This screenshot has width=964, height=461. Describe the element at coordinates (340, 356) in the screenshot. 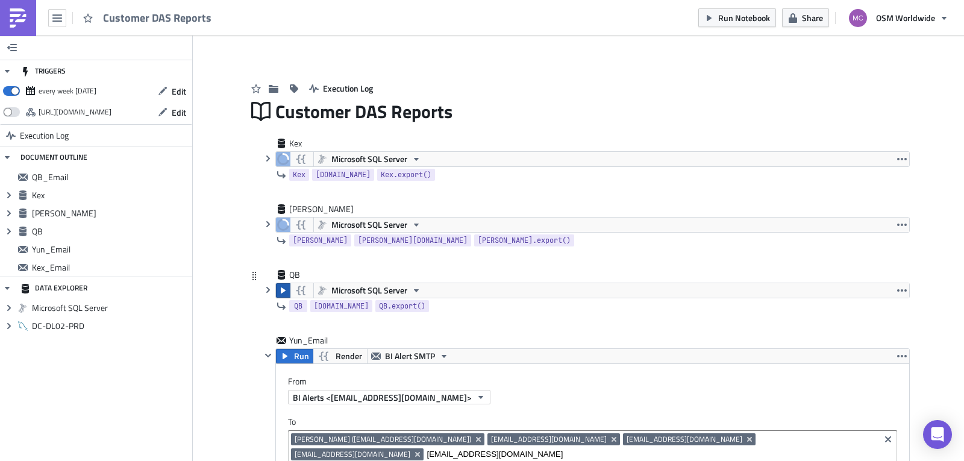

I see `button: Render` at that location.